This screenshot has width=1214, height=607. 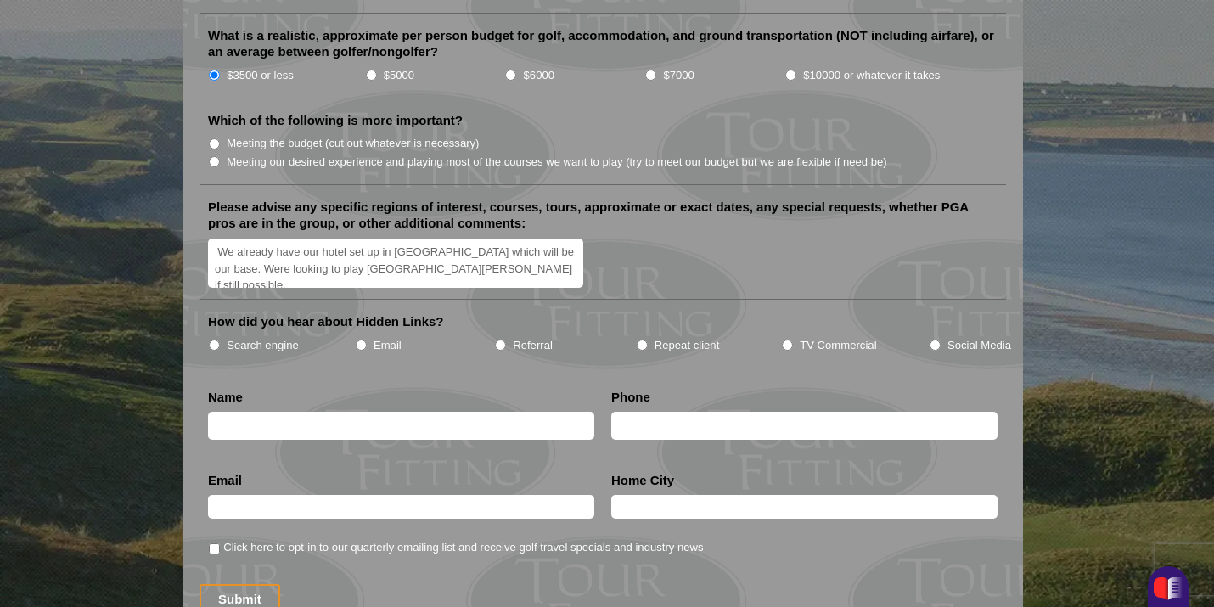 I want to click on label: Referral, so click(x=532, y=346).